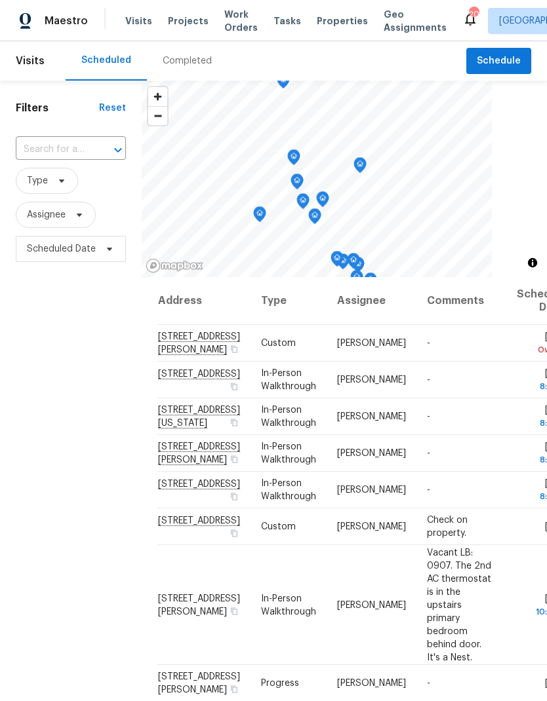 The height and width of the screenshot is (701, 547). Describe the element at coordinates (187, 61) in the screenshot. I see `div: Completed` at that location.